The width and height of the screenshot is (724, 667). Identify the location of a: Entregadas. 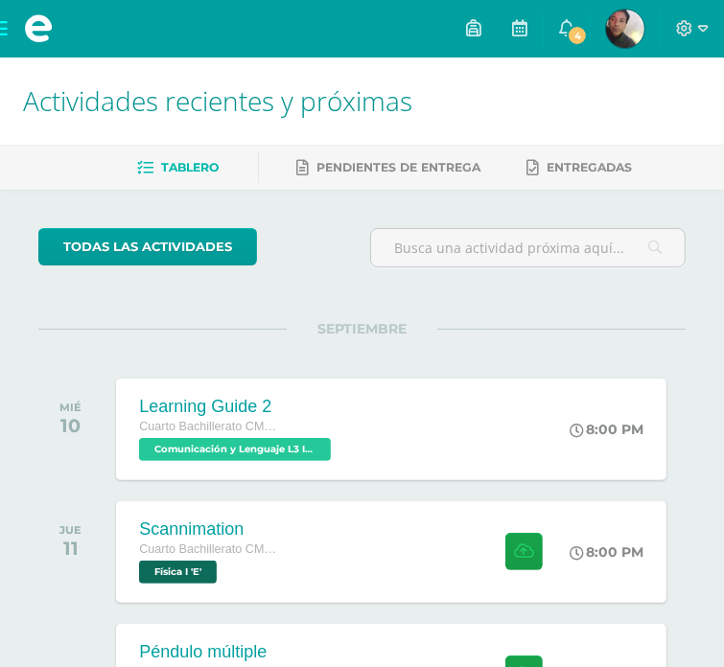
(580, 168).